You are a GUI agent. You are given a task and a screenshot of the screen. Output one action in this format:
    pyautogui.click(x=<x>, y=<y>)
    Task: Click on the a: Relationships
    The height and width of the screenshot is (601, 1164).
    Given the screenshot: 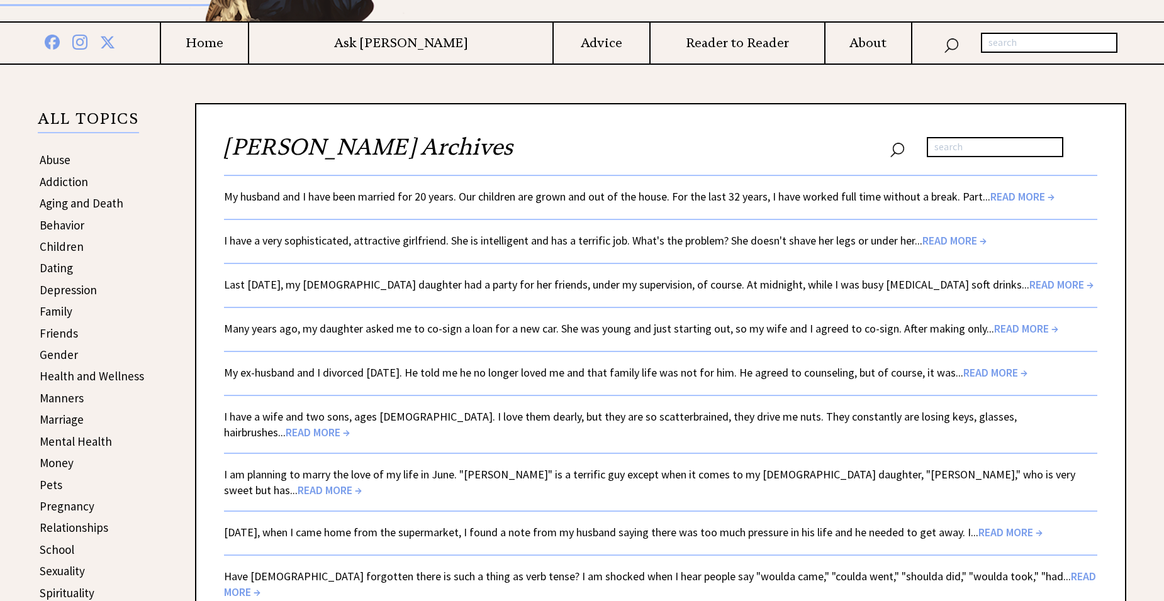 What is the action you would take?
    pyautogui.click(x=74, y=528)
    